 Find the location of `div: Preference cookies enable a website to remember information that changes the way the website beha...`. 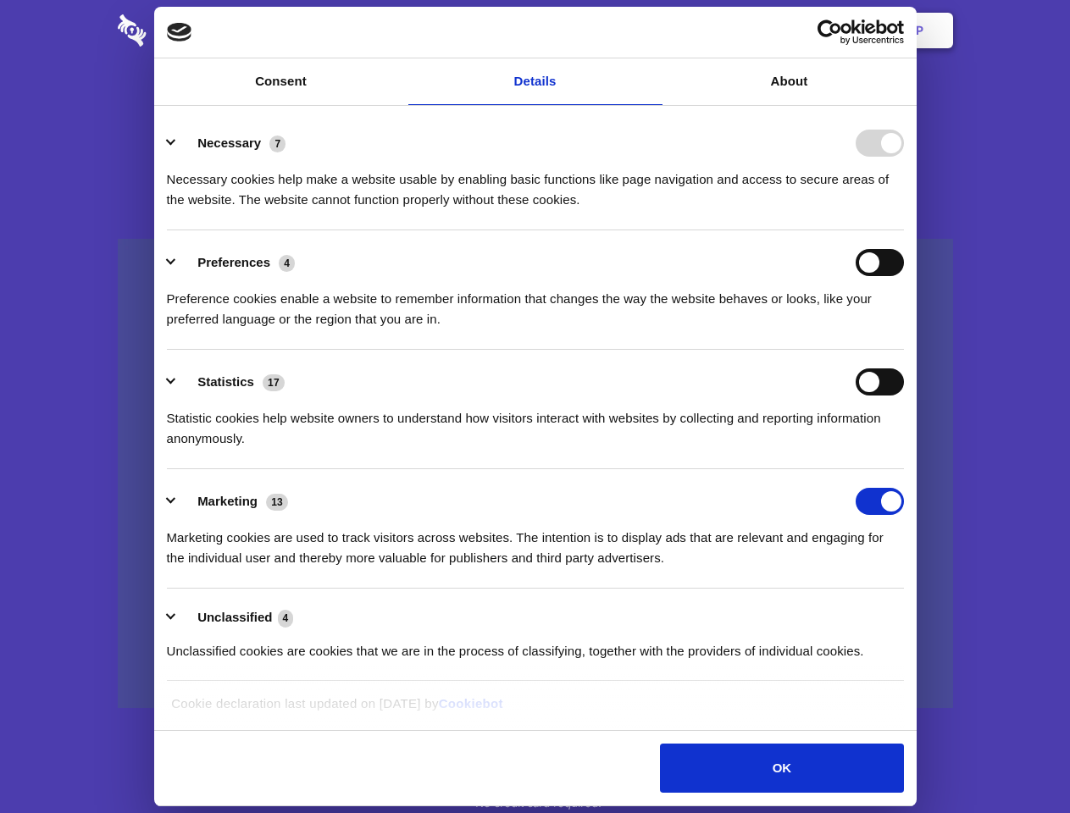

div: Preference cookies enable a website to remember information that changes the way the website beha... is located at coordinates (535, 302).